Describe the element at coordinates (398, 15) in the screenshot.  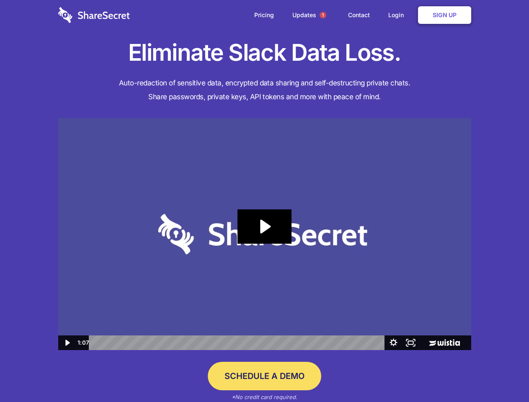
I see `a: Login` at that location.